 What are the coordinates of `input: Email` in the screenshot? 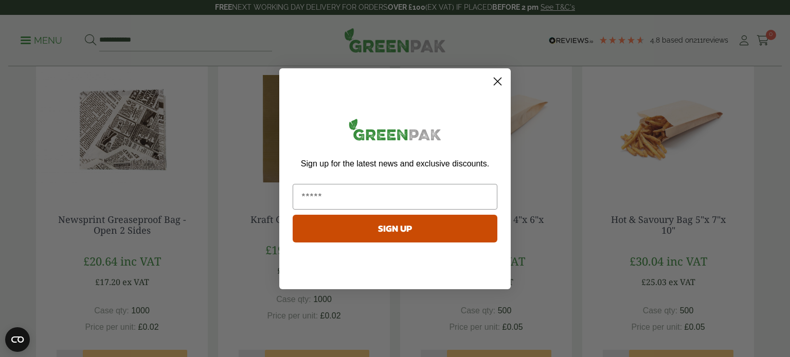 It's located at (395, 197).